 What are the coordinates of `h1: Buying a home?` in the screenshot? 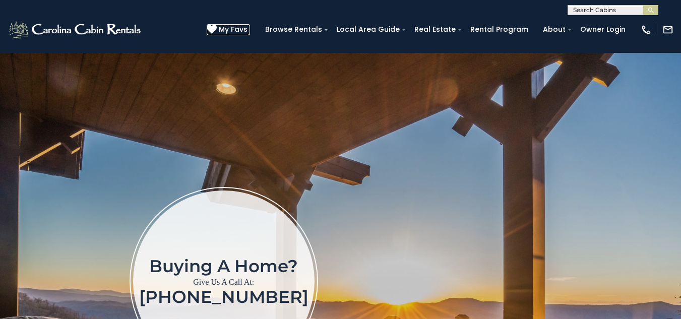 It's located at (224, 266).